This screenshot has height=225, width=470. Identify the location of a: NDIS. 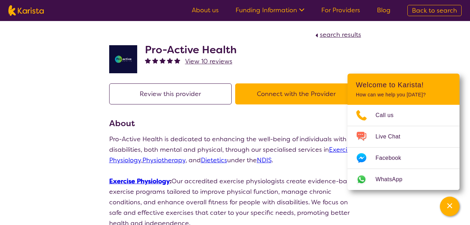
(264, 160).